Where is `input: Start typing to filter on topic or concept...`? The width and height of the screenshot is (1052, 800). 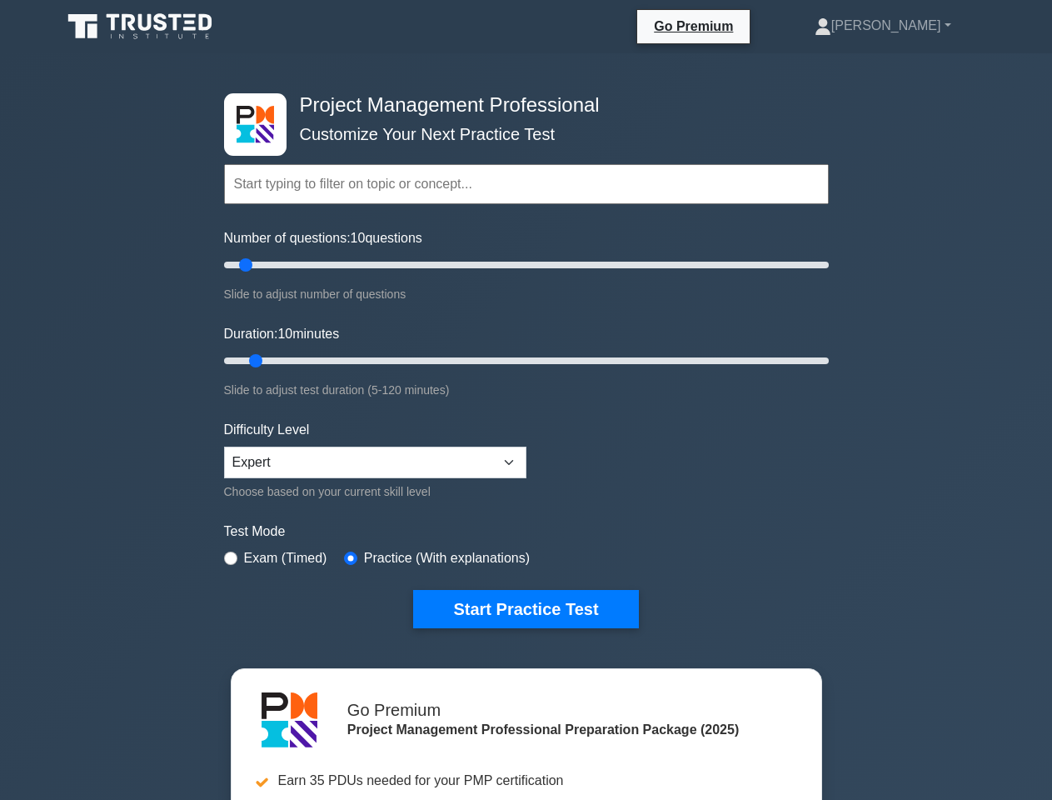
input: Start typing to filter on topic or concept... is located at coordinates (526, 184).